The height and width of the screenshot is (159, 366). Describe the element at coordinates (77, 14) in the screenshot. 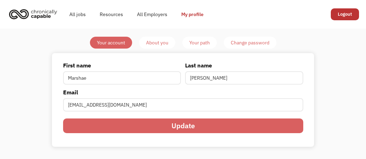

I see `a: All jobs` at that location.